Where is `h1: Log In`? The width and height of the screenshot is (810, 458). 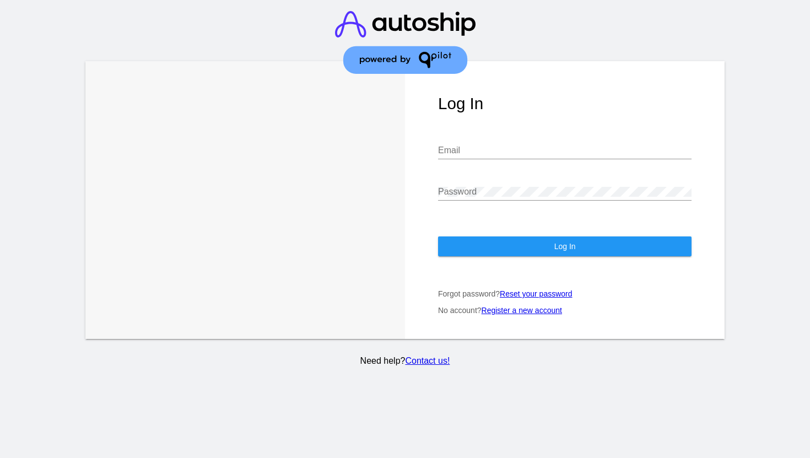
h1: Log In is located at coordinates (565, 104).